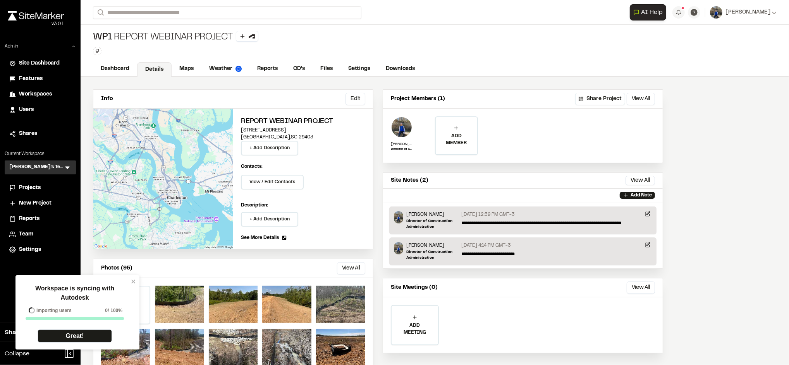 This screenshot has height=365, width=789. I want to click on div: Open AI Assistant, so click(649, 12).